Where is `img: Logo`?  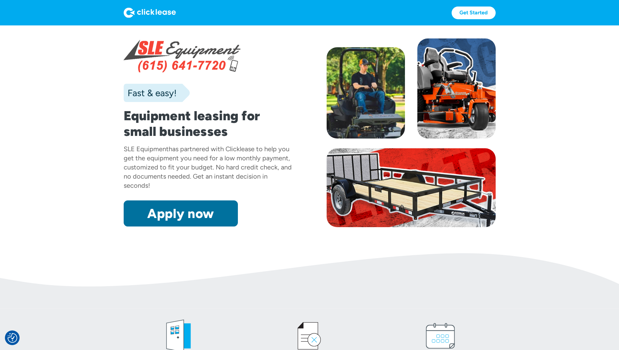 img: Logo is located at coordinates (150, 13).